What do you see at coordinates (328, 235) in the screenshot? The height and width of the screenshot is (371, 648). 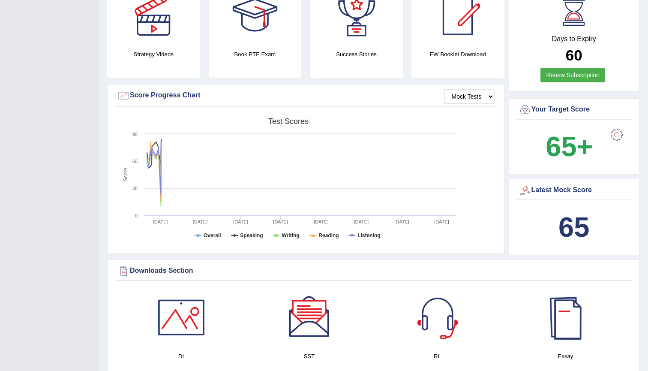 I see `tspan: Reading` at bounding box center [328, 235].